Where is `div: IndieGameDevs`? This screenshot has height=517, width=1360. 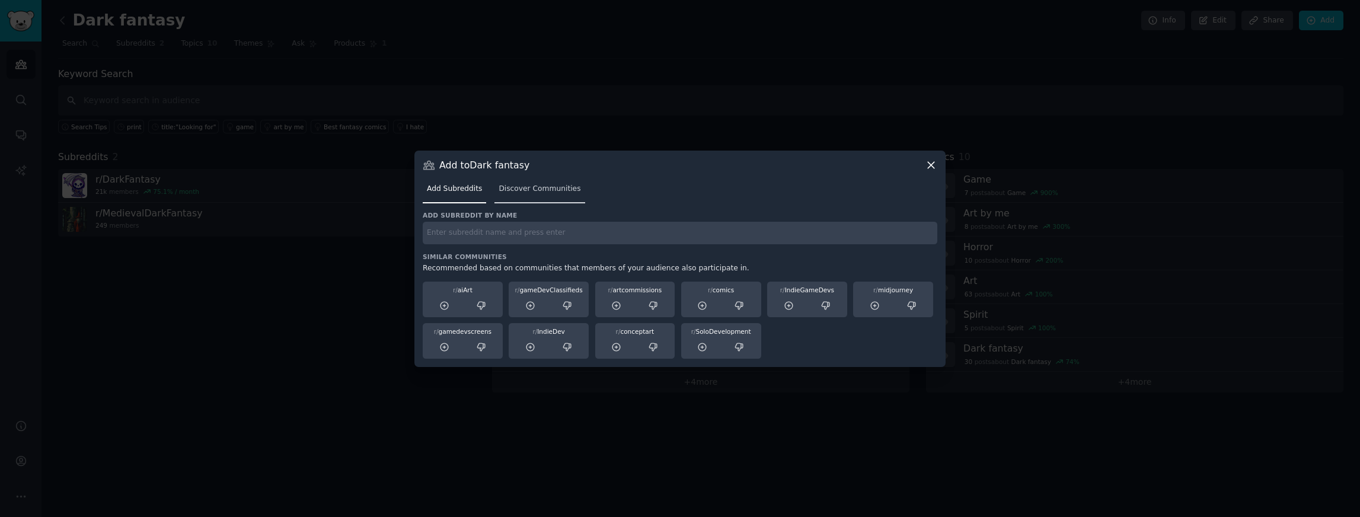
div: IndieGameDevs is located at coordinates (807, 290).